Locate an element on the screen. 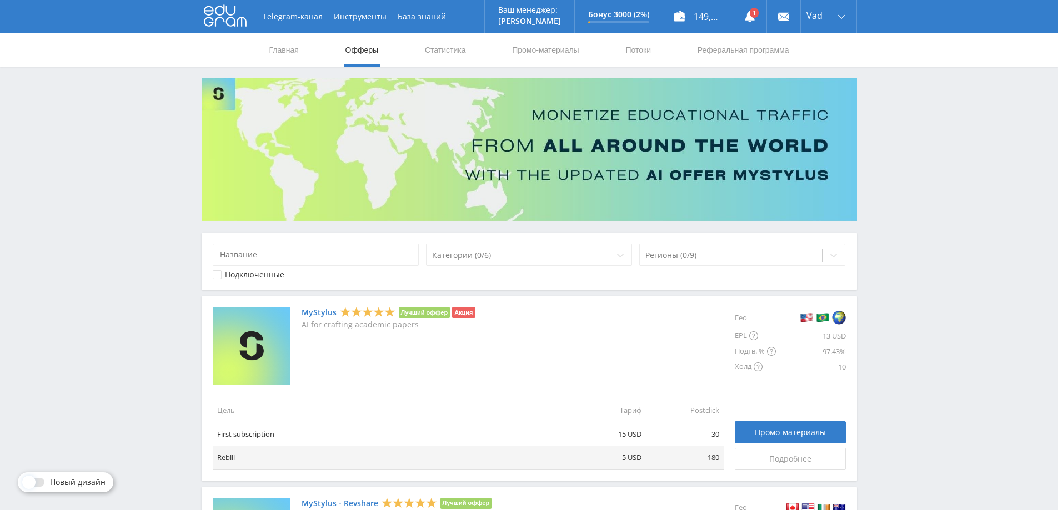  p: AI for crafting academic papers is located at coordinates (388, 325).